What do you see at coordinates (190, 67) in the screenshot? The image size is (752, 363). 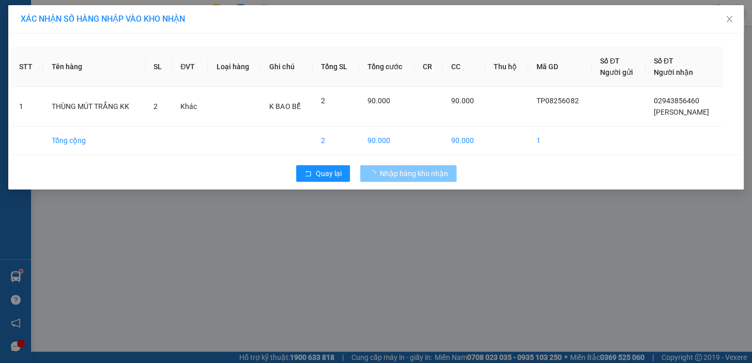 I see `th: ĐVT` at bounding box center [190, 67].